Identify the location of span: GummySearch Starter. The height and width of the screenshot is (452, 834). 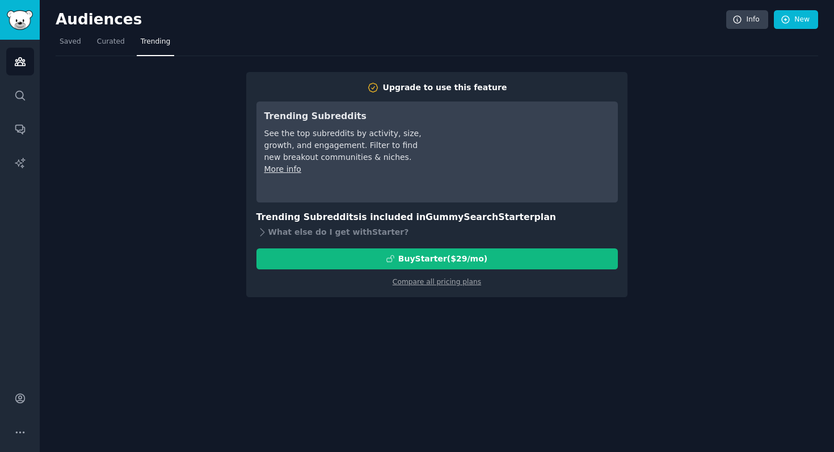
(479, 217).